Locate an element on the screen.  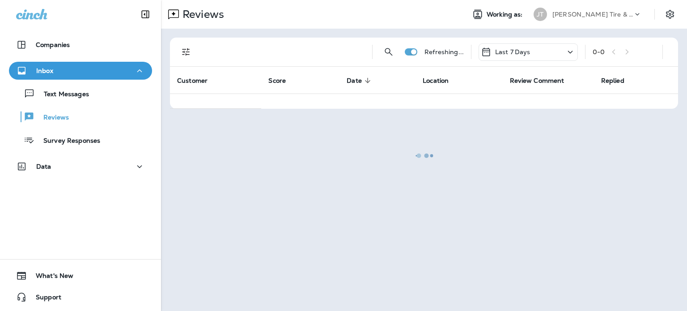
button: Survey Responses is located at coordinates (80, 140).